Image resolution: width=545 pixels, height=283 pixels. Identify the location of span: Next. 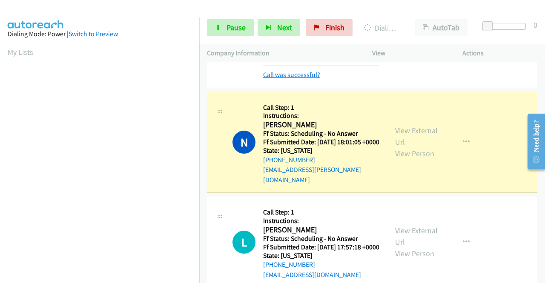
(285, 27).